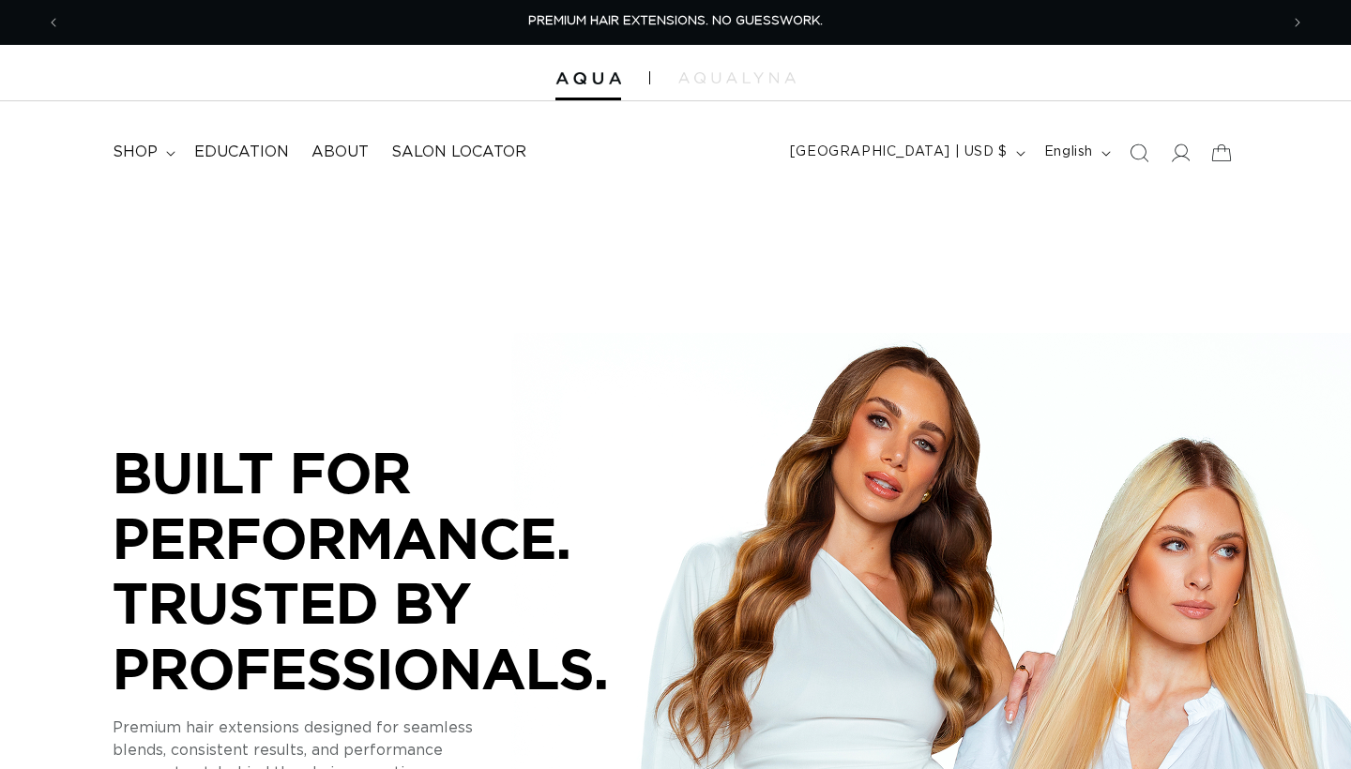 This screenshot has width=1351, height=769. I want to click on span: Education, so click(241, 152).